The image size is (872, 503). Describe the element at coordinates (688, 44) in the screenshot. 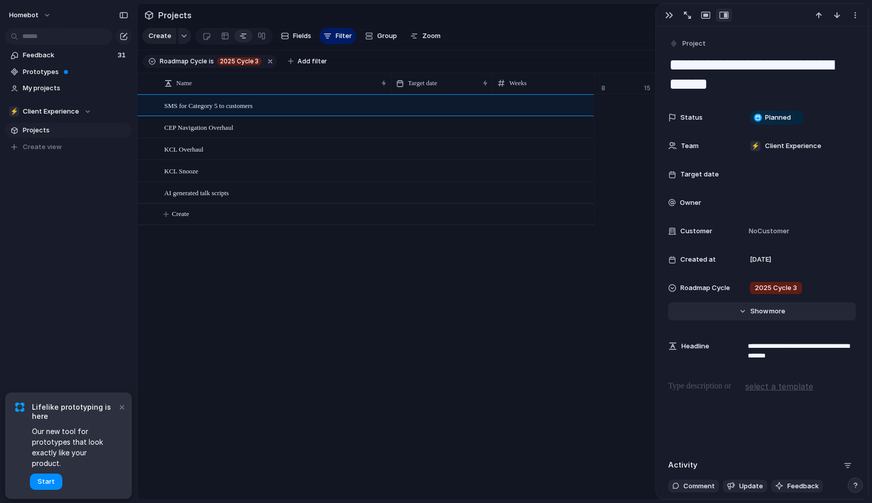

I see `button: Project` at that location.